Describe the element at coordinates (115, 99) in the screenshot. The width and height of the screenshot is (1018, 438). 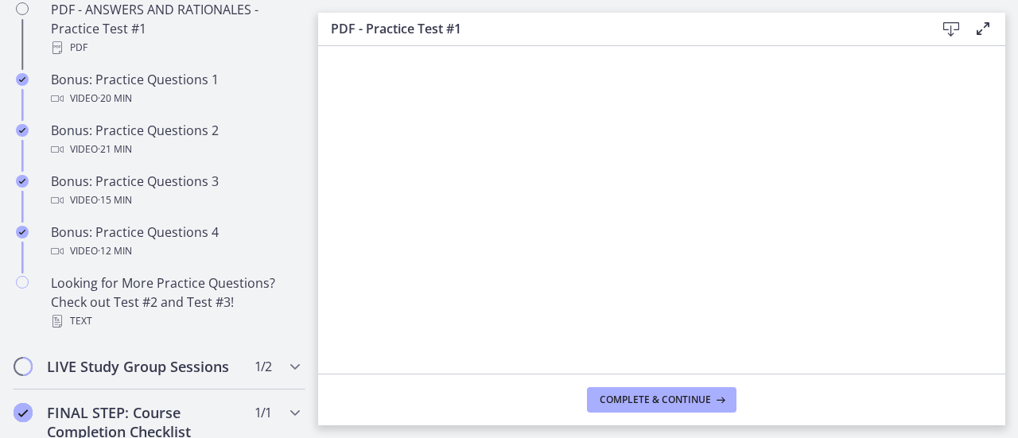
I see `span: · 20 min` at that location.